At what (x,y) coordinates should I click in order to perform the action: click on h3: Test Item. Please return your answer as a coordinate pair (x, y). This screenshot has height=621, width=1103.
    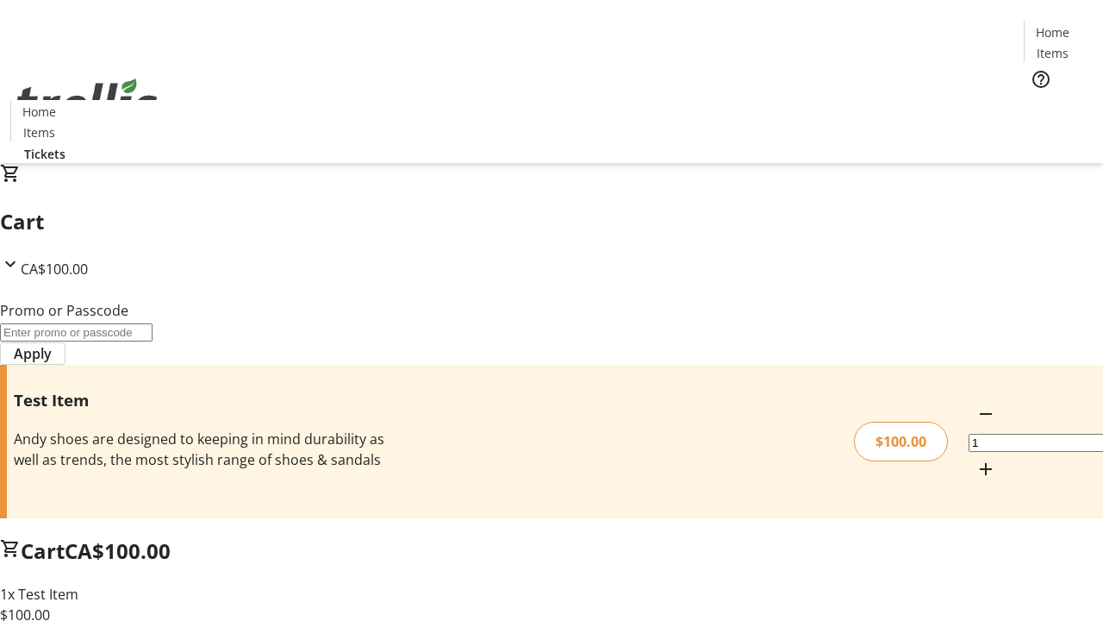
    Looking at the image, I should click on (202, 400).